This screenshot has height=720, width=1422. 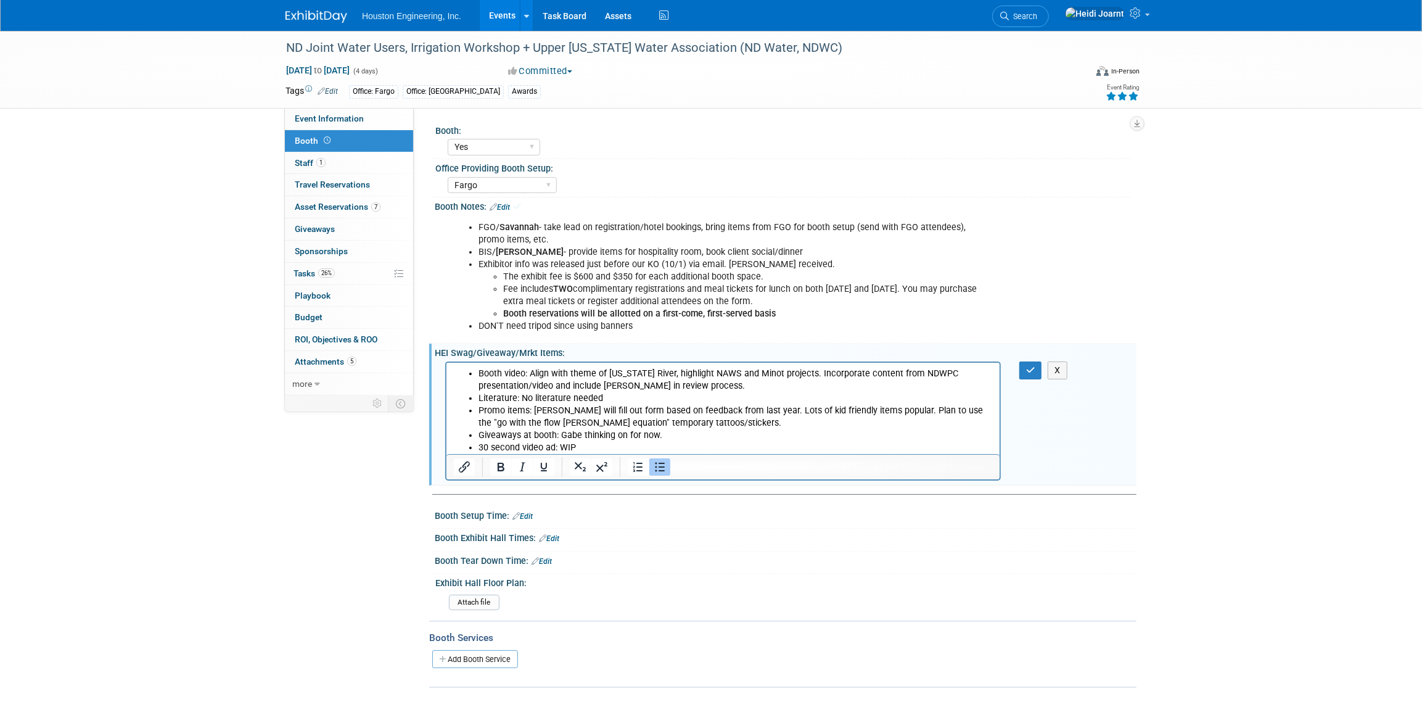 I want to click on img: Heidi Joarnt, so click(x=1094, y=14).